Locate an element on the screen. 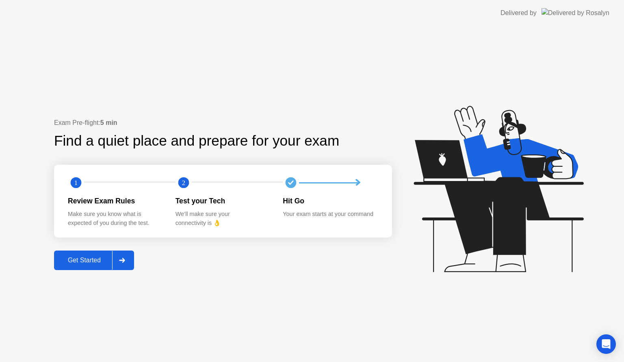 The height and width of the screenshot is (362, 624). div: Find a quiet place and prepare for your exam is located at coordinates (197, 141).